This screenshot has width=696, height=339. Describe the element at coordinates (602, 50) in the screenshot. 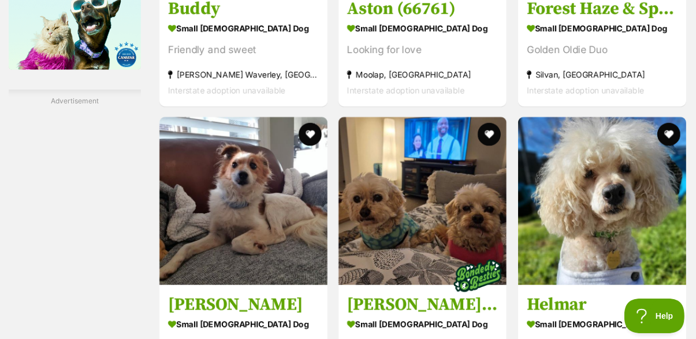

I see `div: Golden Oldie Duo` at that location.